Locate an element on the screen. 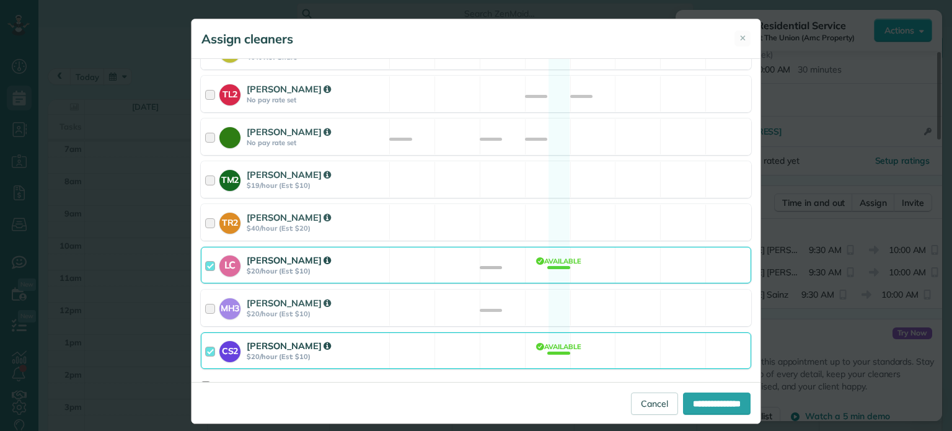 This screenshot has width=952, height=431. strong: $19/hour (Est: $10) is located at coordinates (316, 185).